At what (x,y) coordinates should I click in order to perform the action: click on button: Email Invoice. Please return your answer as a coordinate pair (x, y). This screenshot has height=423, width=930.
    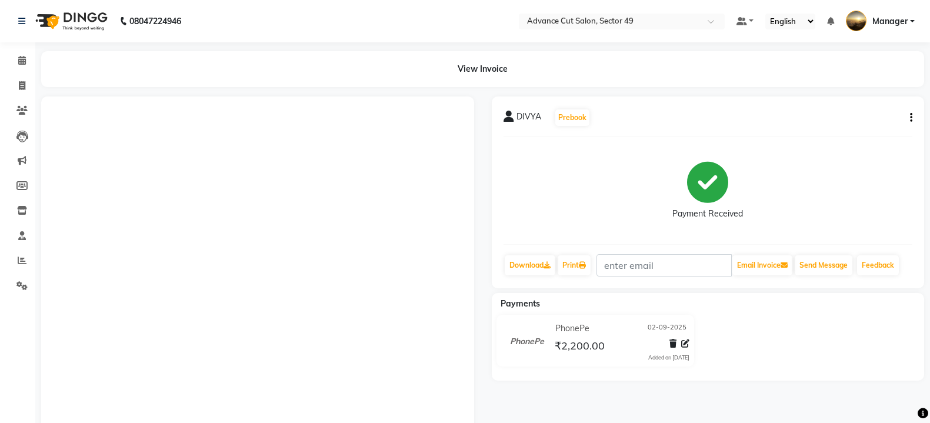
    Looking at the image, I should click on (762, 265).